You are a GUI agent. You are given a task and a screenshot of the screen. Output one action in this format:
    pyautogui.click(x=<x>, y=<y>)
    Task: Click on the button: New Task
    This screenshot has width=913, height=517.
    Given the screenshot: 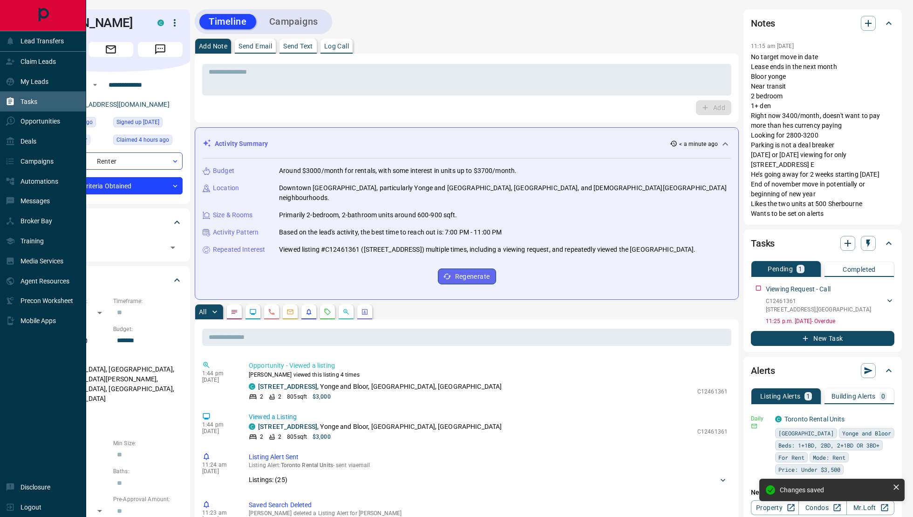 What is the action you would take?
    pyautogui.click(x=823, y=338)
    